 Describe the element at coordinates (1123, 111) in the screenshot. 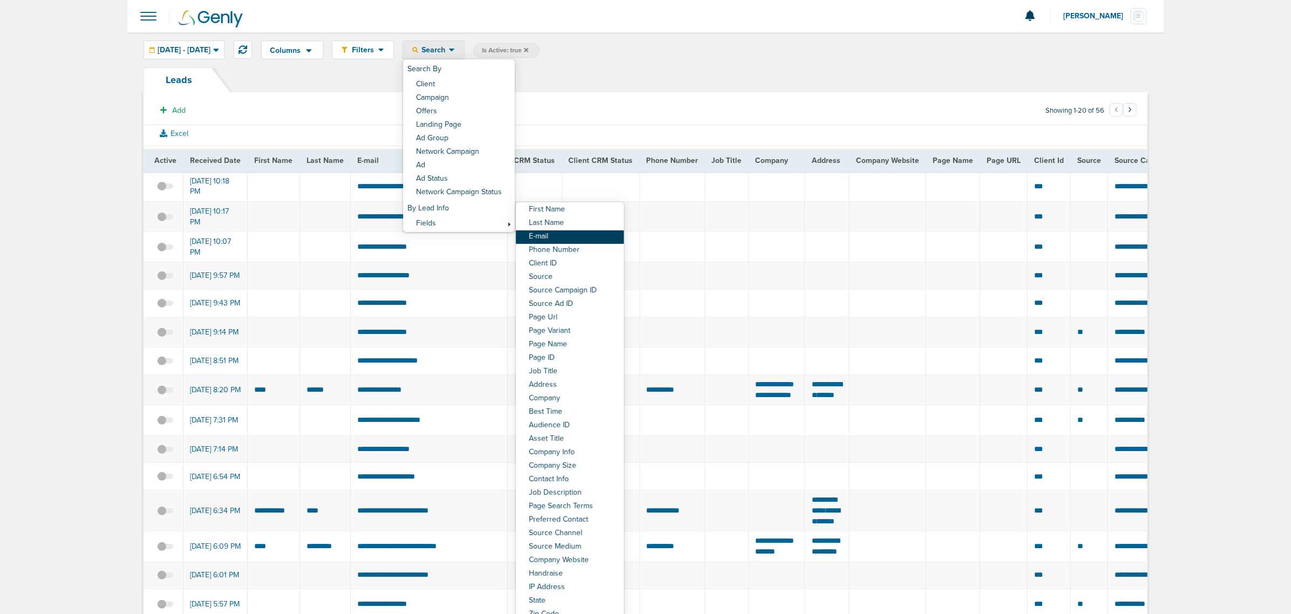

I see `ul: Pagination` at that location.